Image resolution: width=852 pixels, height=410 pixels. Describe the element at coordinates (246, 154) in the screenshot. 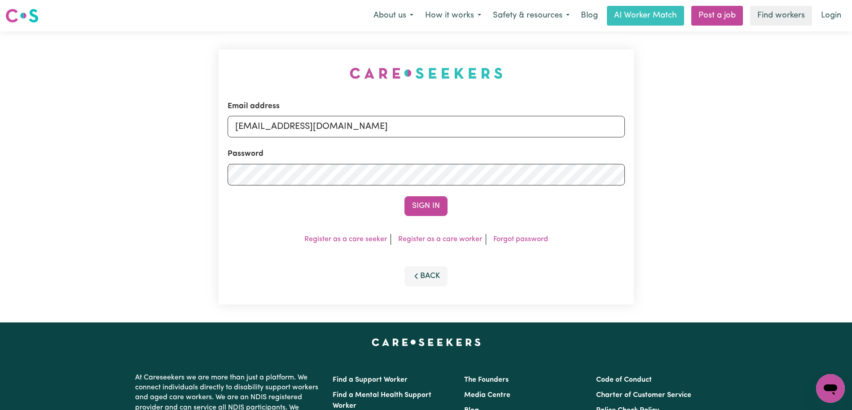

I see `label: Password` at that location.